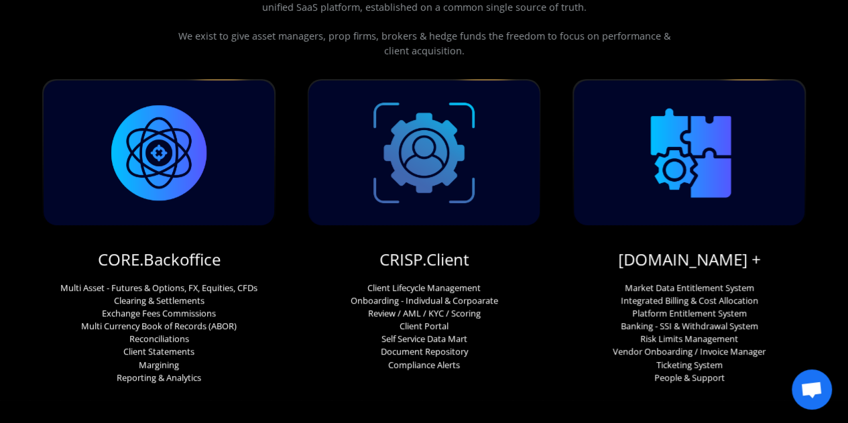 The width and height of the screenshot is (848, 423). Describe the element at coordinates (159, 259) in the screenshot. I see `a: CORE.Backoffice` at that location.